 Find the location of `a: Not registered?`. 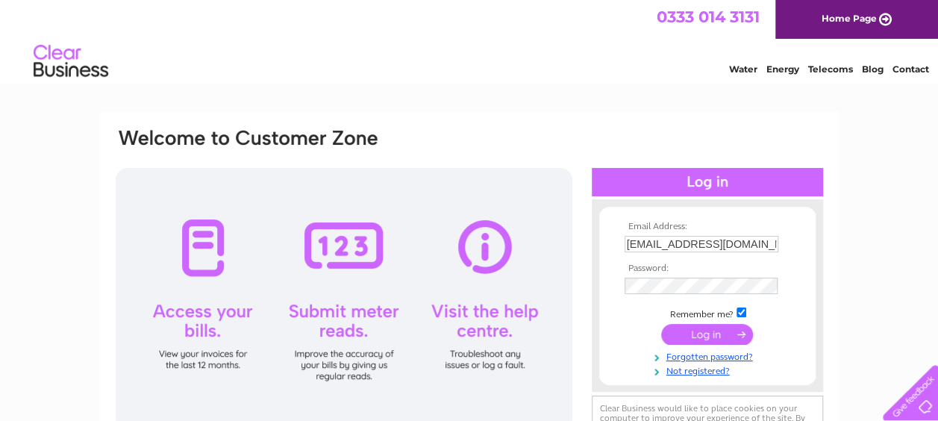

a: Not registered? is located at coordinates (709, 369).